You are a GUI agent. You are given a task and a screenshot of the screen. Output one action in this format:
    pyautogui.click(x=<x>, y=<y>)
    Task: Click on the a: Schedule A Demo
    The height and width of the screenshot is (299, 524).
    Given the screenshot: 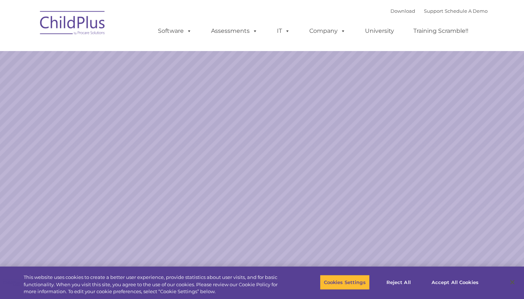 What is the action you would take?
    pyautogui.click(x=467, y=11)
    